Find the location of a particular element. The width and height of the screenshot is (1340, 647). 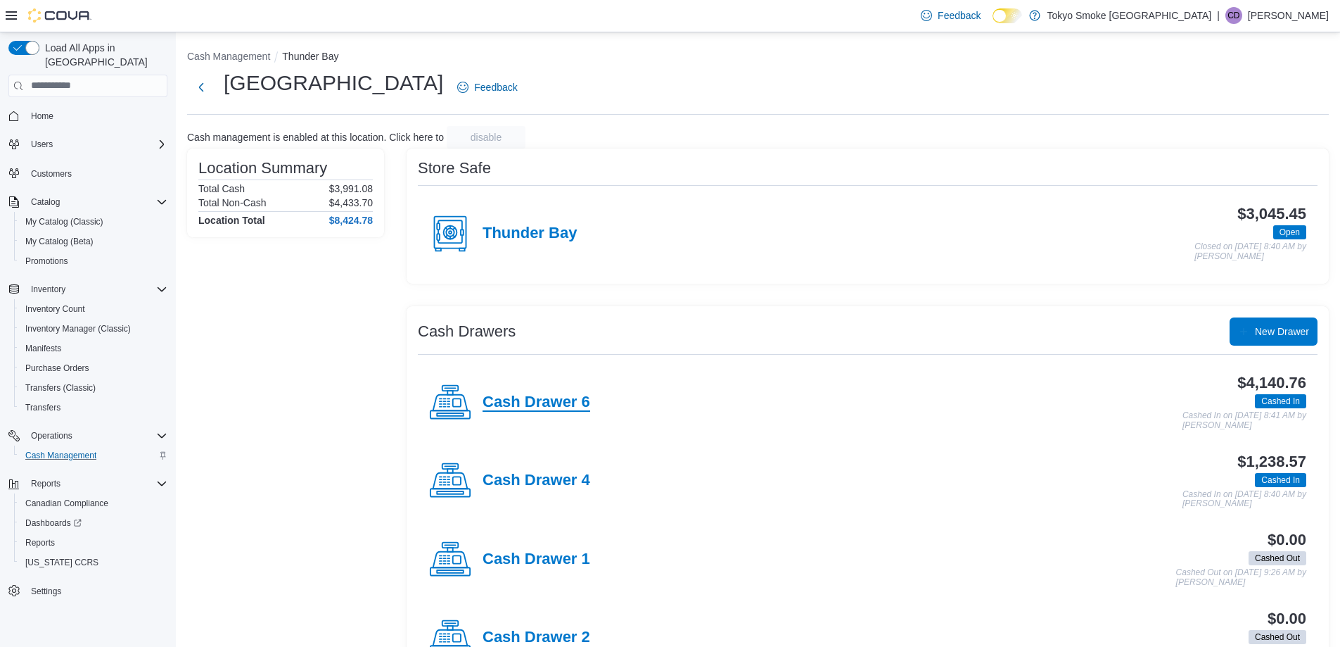

a: Inventory Count is located at coordinates (55, 309).